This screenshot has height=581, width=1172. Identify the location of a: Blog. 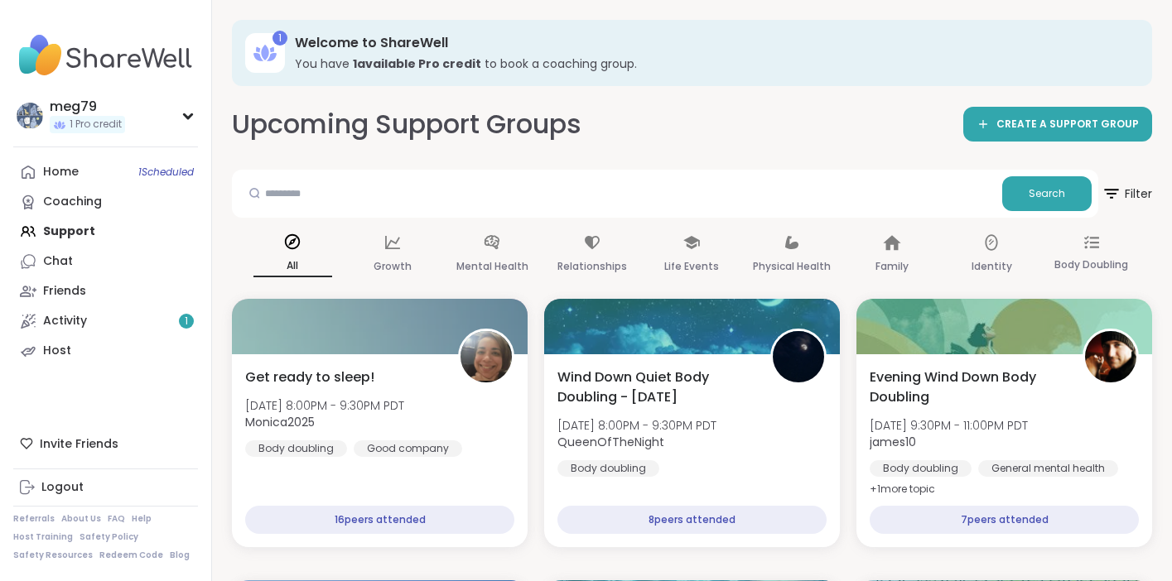
(180, 556).